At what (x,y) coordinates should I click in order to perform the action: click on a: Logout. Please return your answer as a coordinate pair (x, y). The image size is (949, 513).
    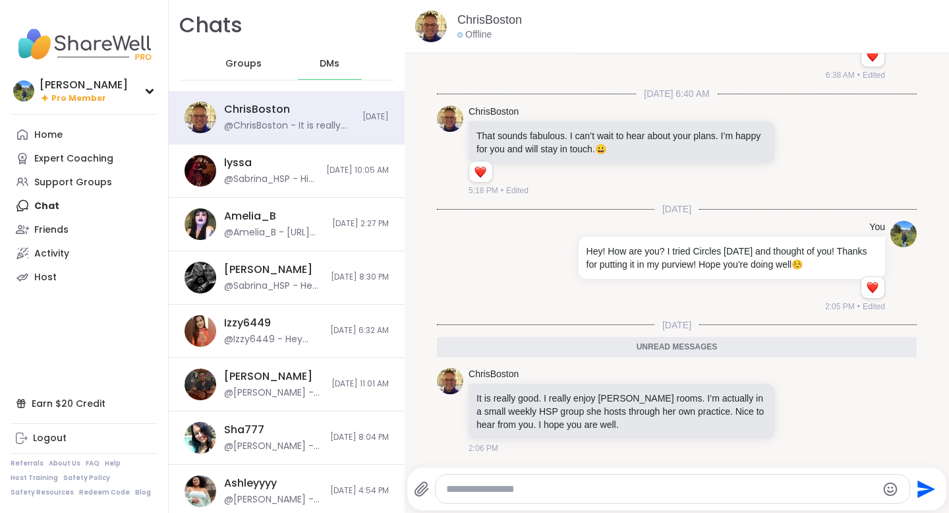
    Looking at the image, I should click on (84, 438).